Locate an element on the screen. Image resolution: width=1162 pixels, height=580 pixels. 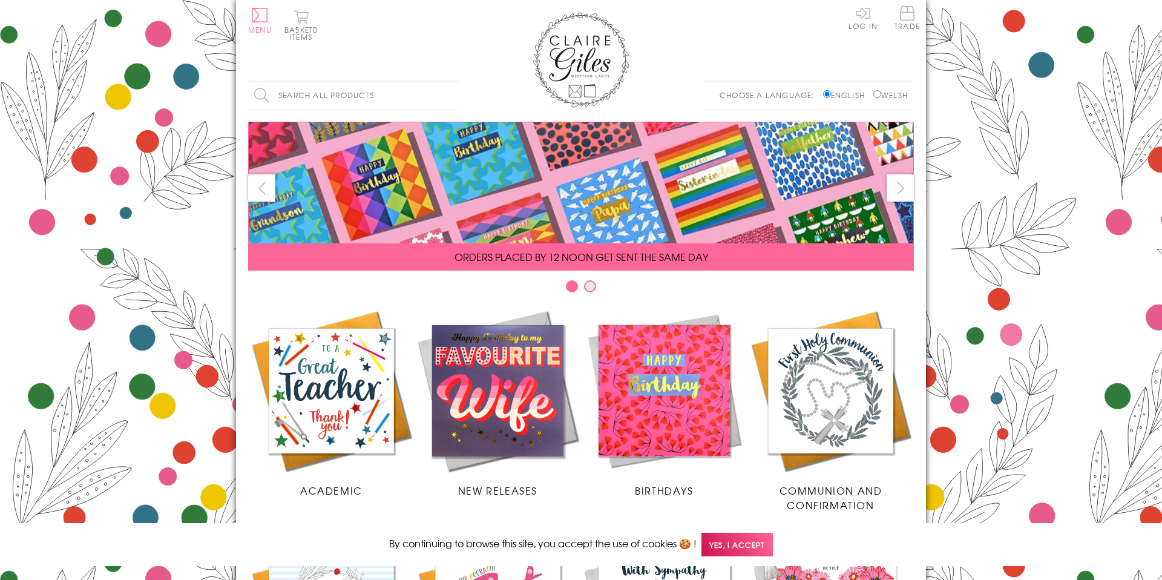
span: Birthdays is located at coordinates (664, 490).